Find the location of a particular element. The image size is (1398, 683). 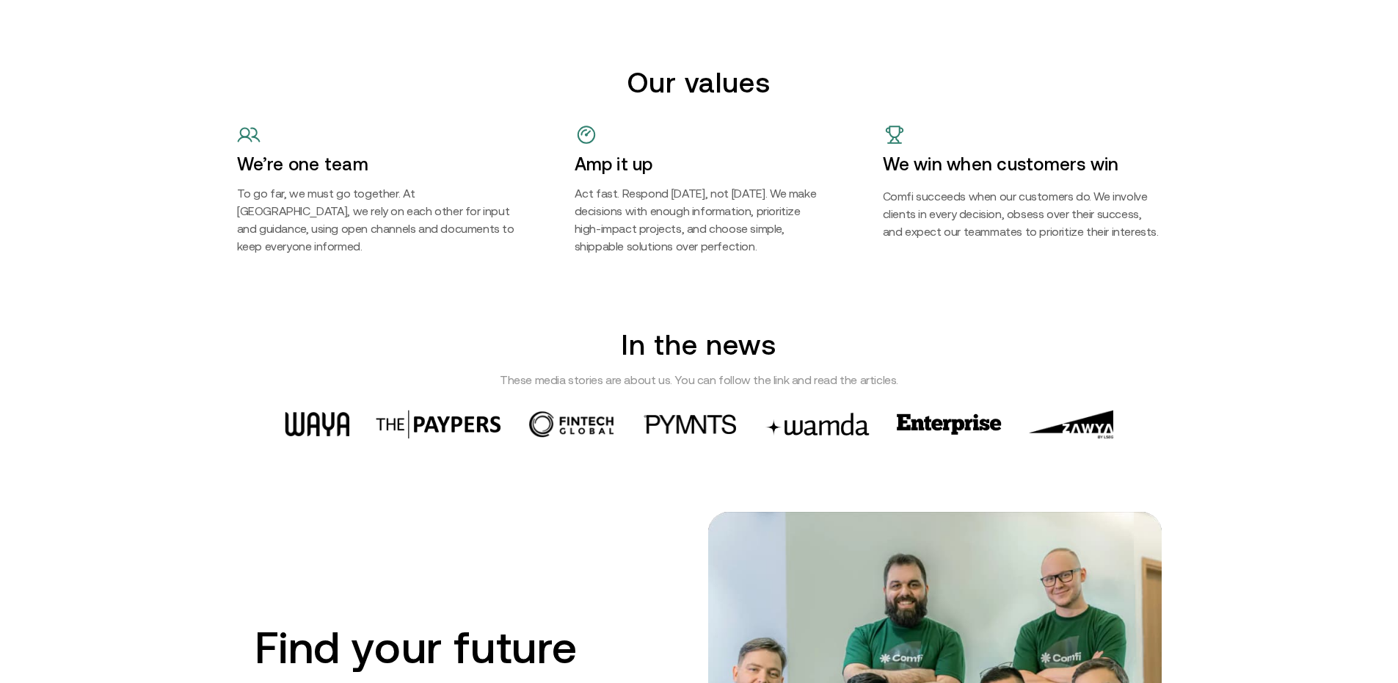

img: pymnts is located at coordinates (690, 424).